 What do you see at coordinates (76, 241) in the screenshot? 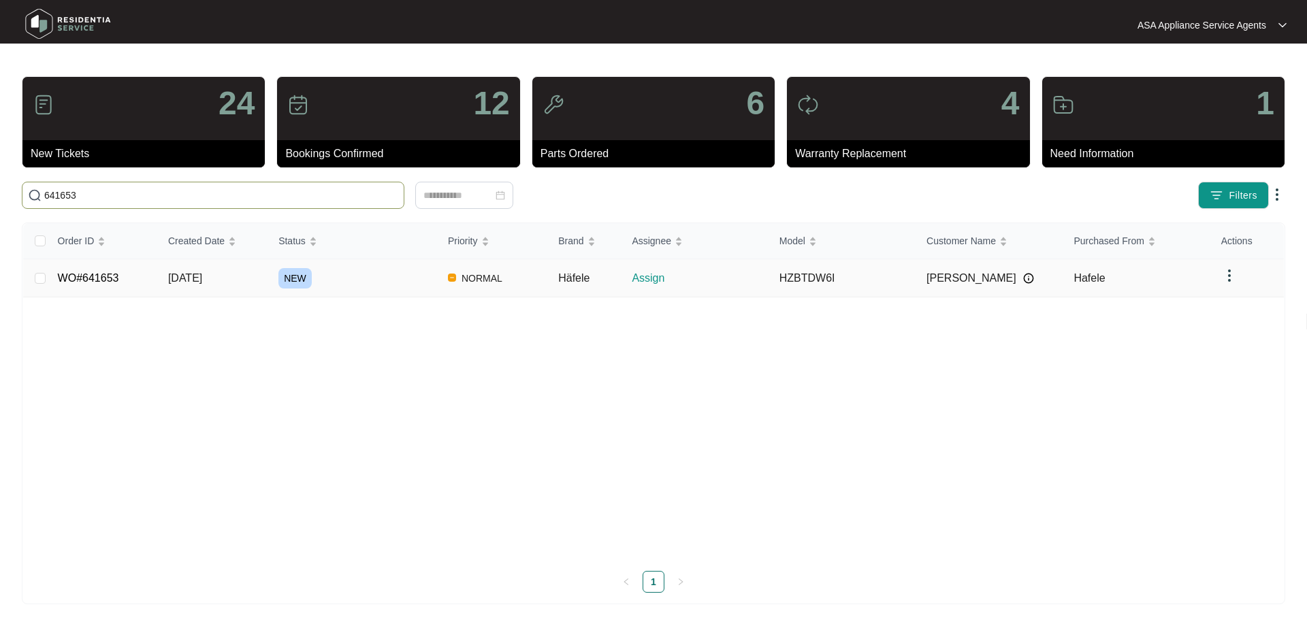
I see `span: Order ID` at bounding box center [76, 241].